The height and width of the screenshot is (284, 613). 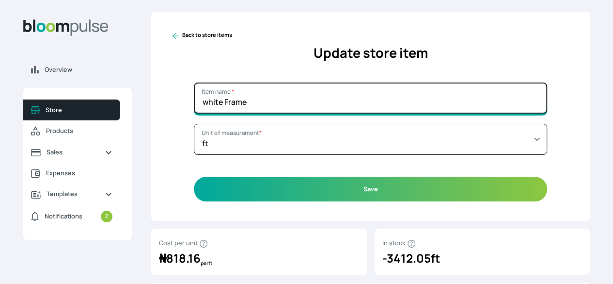 I want to click on span: Products, so click(x=79, y=130).